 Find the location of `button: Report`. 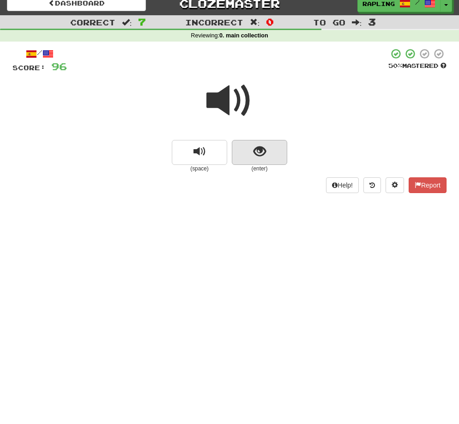

button: Report is located at coordinates (428, 185).